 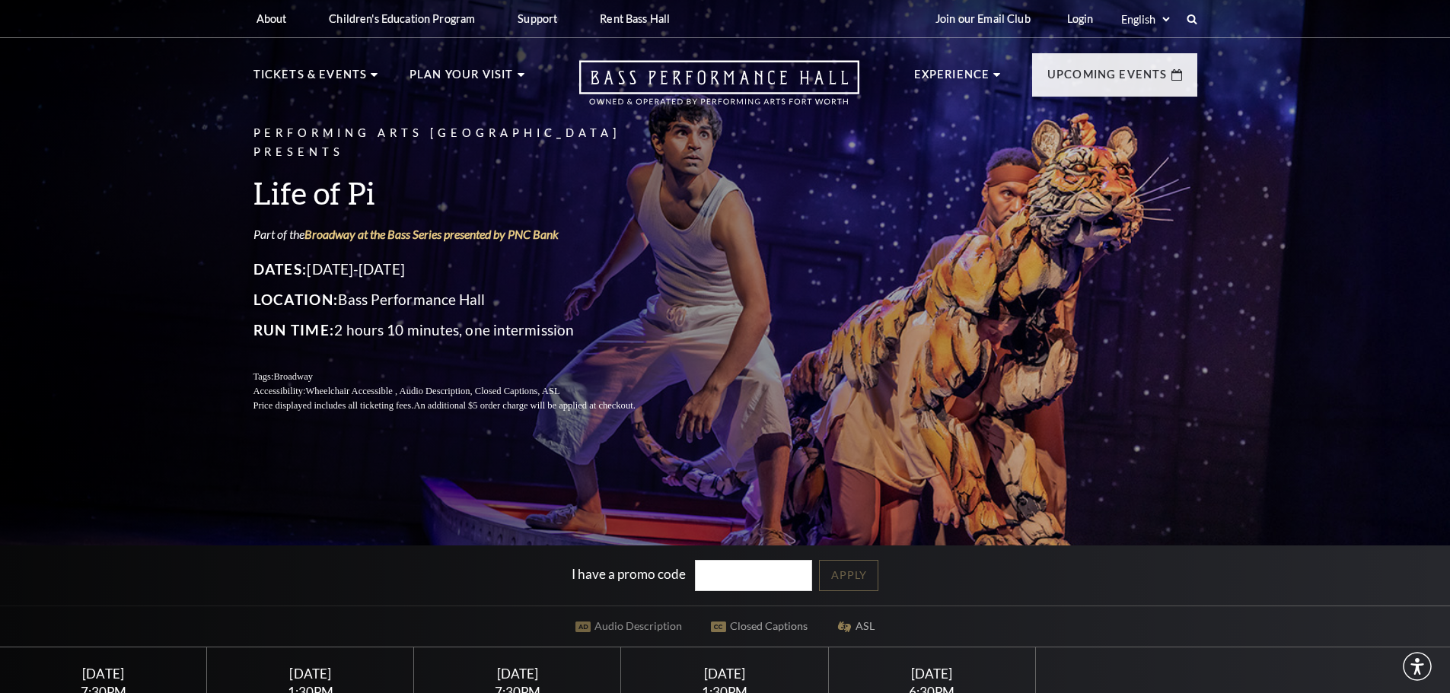 I want to click on span: Wheelchair Accessible , Audio Description, Closed Captions, ASL, so click(x=432, y=391).